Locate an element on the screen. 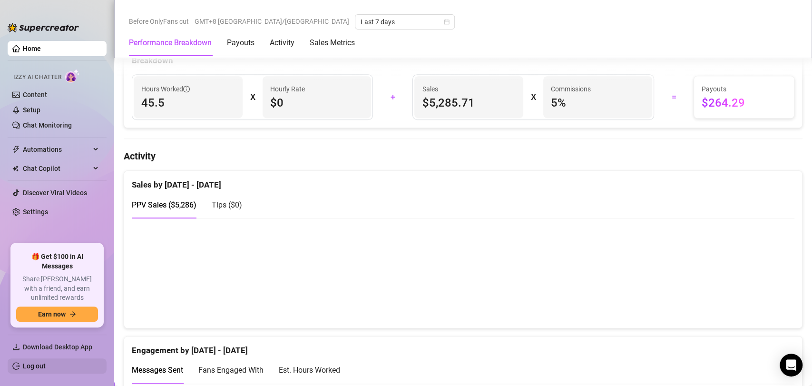 This screenshot has width=812, height=386. span: arrow-right is located at coordinates (73, 314).